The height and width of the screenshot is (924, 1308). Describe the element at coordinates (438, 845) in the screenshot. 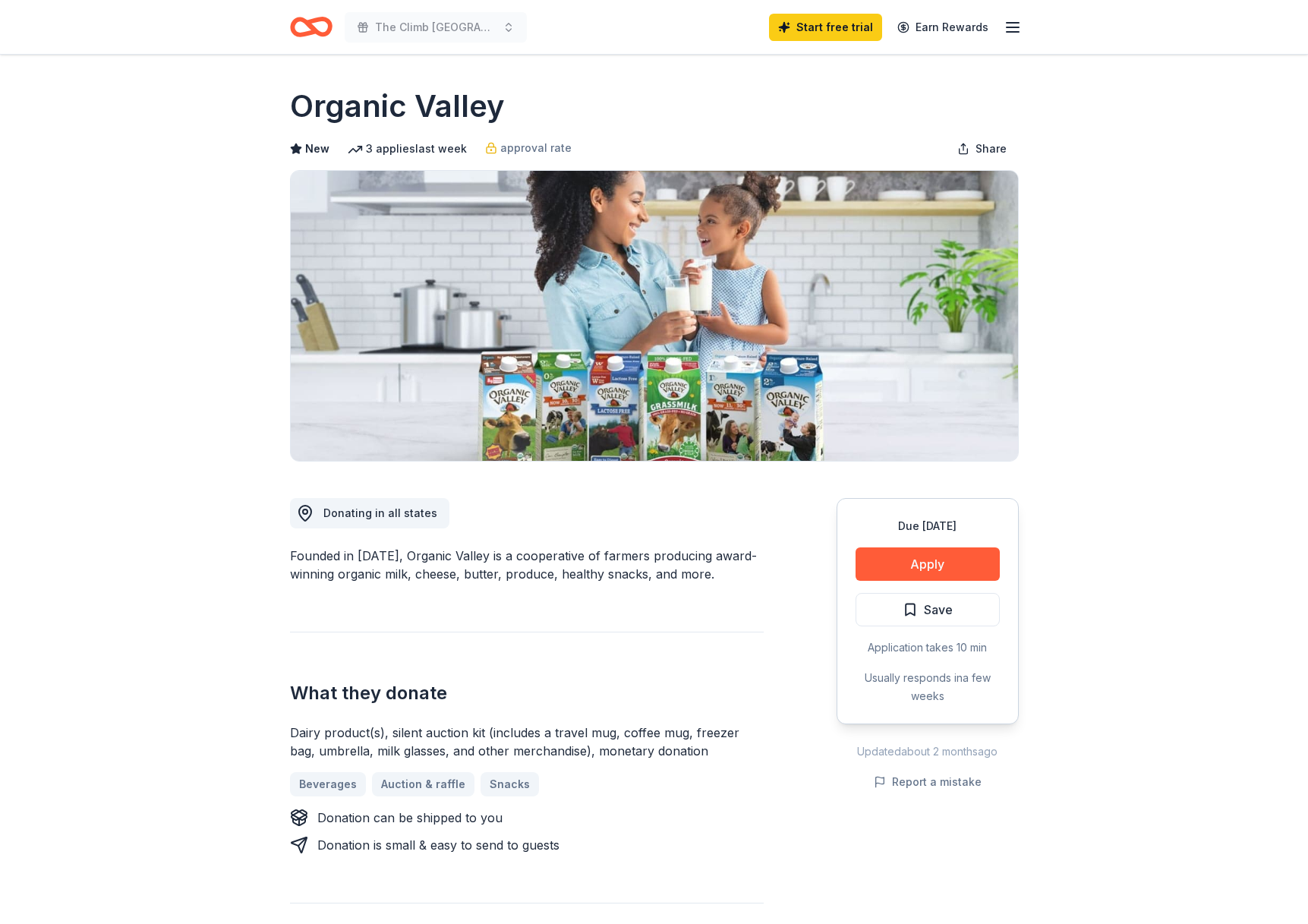

I see `div: Donation is small & easy to send to guests` at that location.